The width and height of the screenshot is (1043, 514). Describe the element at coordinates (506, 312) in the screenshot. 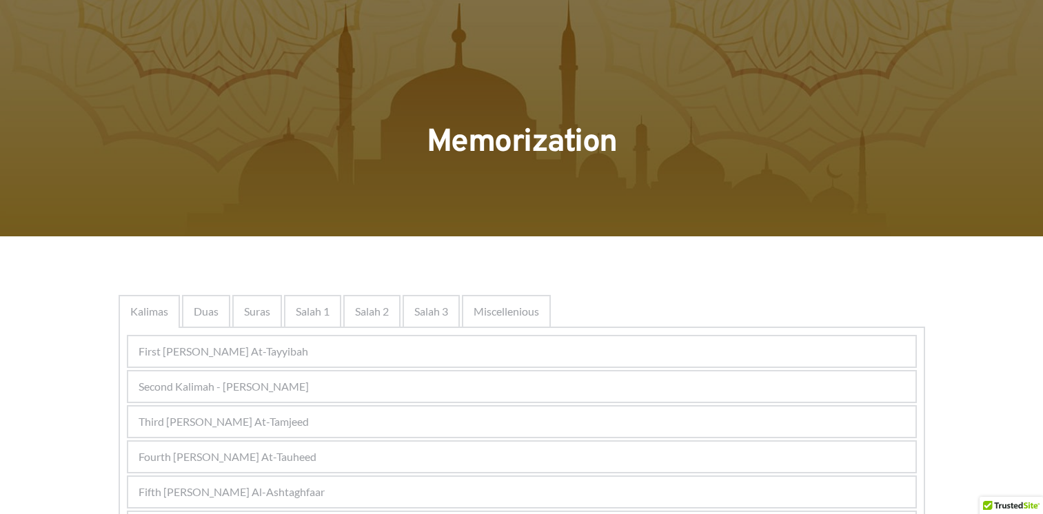

I see `span: Miscellenious` at that location.